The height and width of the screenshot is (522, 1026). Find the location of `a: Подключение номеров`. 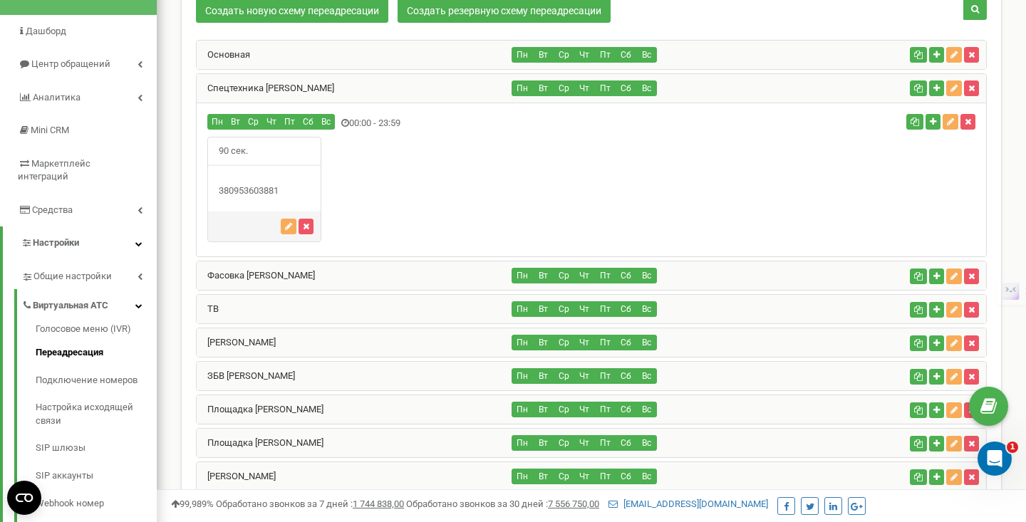

a: Подключение номеров is located at coordinates (96, 380).